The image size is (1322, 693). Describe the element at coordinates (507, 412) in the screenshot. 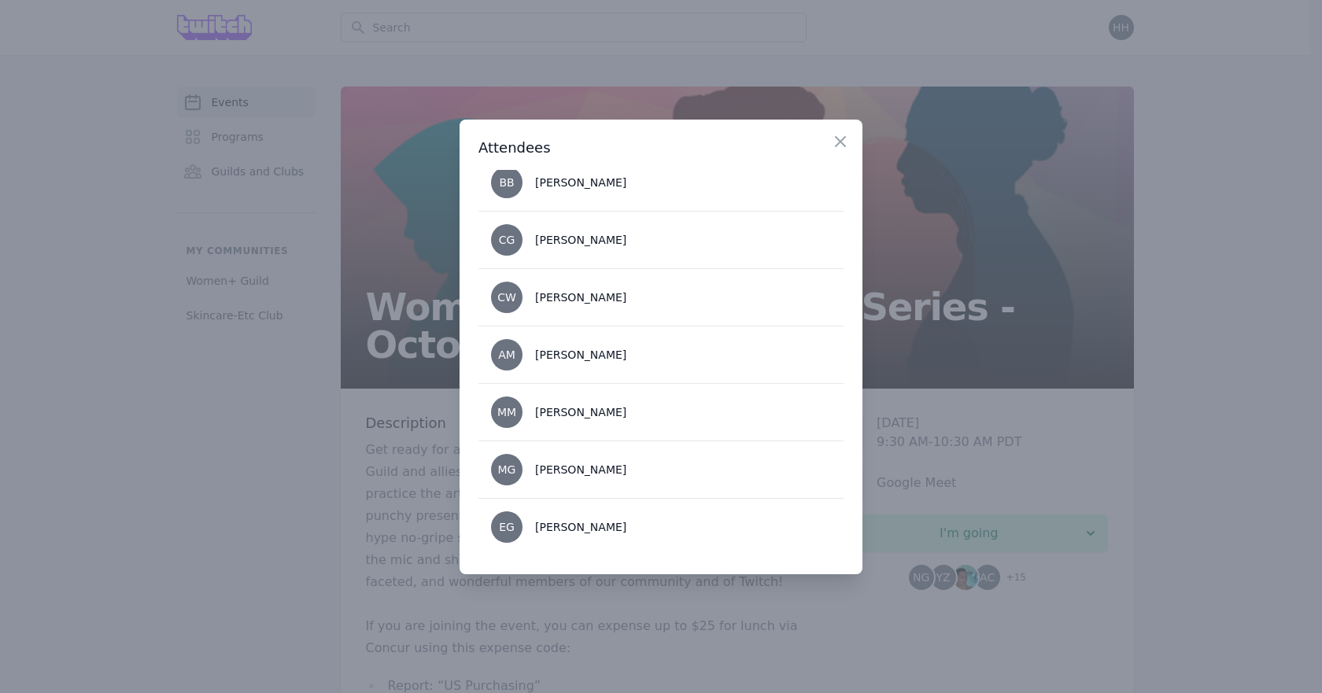

I see `span: MM` at that location.